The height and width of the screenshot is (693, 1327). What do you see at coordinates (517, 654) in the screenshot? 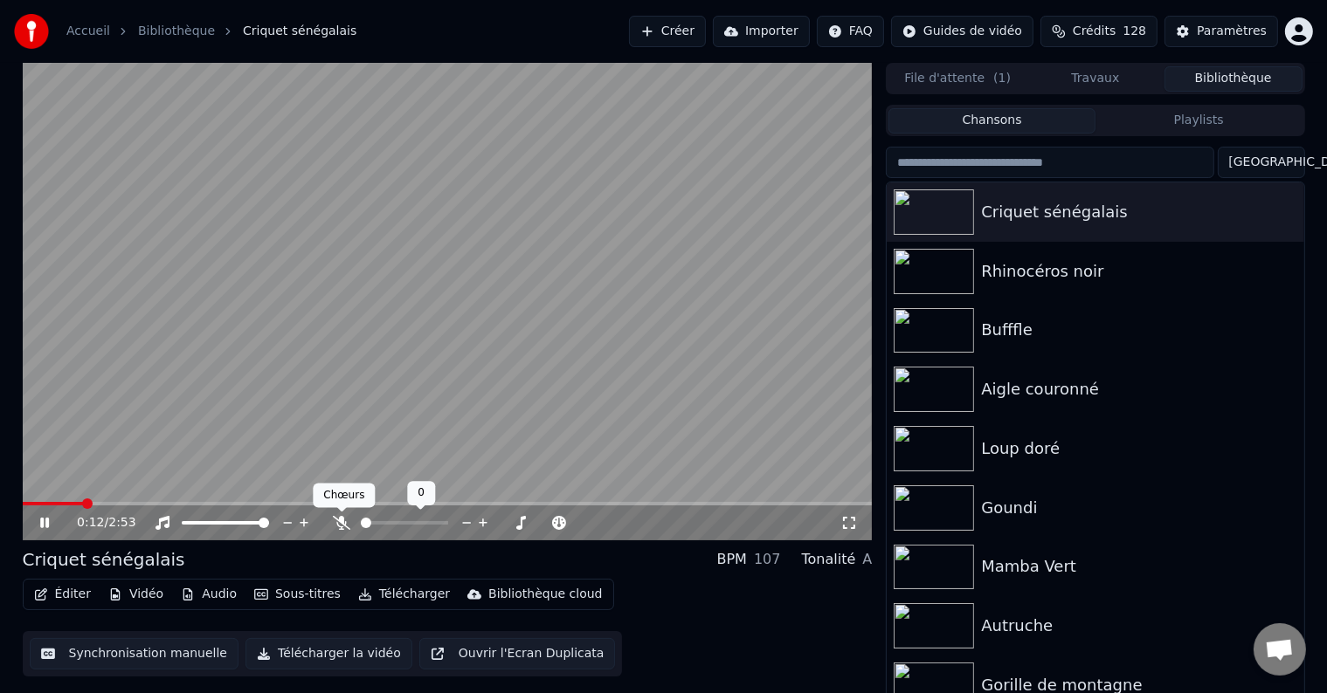
I see `button: Ouvrir l'Ecran Duplicata` at bounding box center [517, 654].